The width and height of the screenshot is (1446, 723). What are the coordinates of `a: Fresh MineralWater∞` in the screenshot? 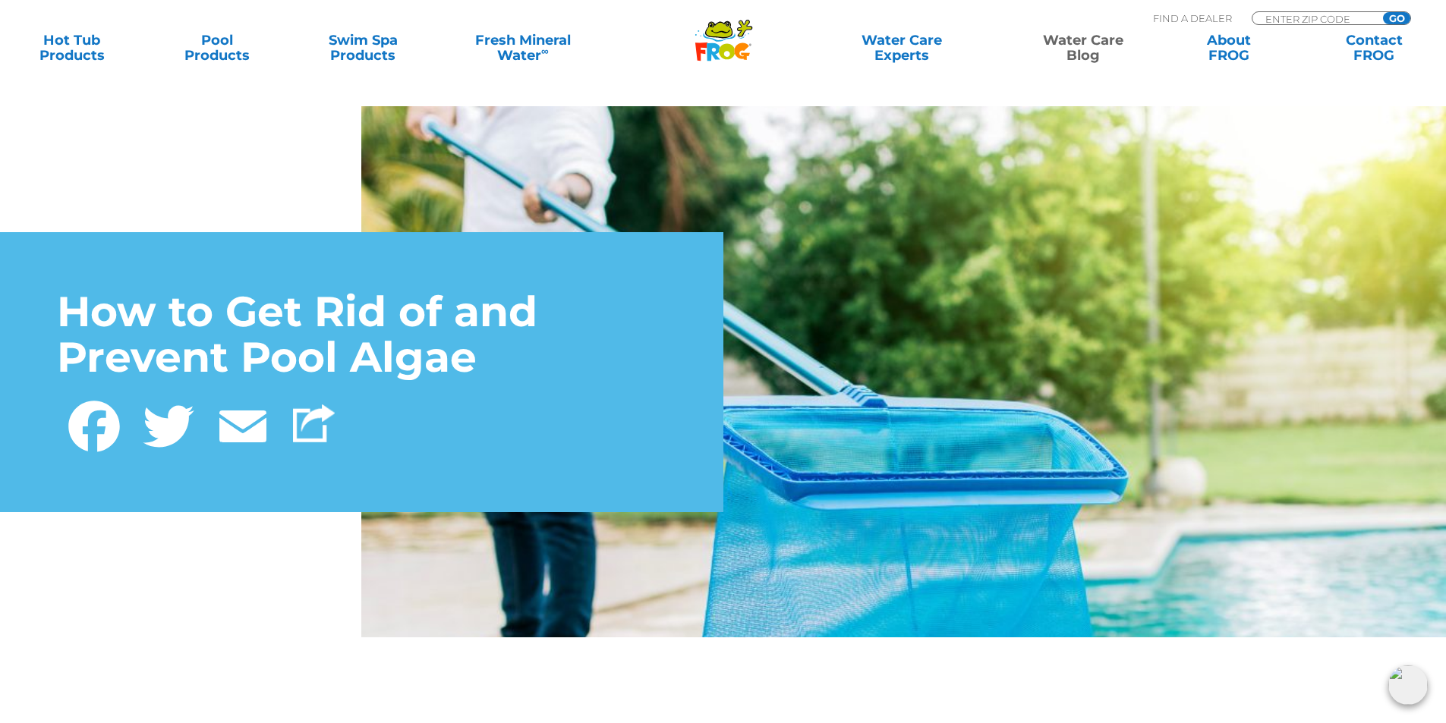 It's located at (522, 48).